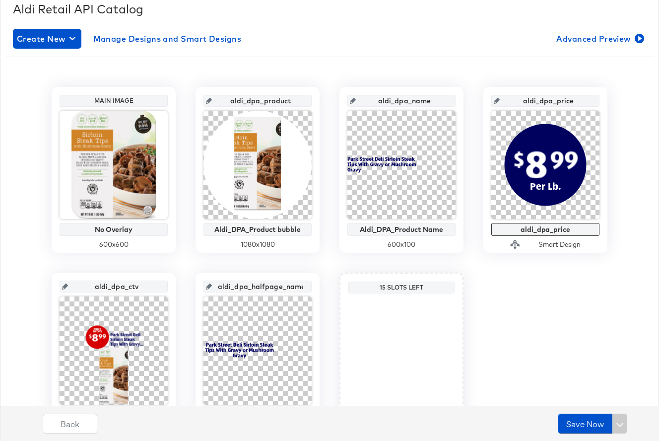 The width and height of the screenshot is (659, 441). What do you see at coordinates (114, 229) in the screenshot?
I see `div: No Overlay` at bounding box center [114, 229].